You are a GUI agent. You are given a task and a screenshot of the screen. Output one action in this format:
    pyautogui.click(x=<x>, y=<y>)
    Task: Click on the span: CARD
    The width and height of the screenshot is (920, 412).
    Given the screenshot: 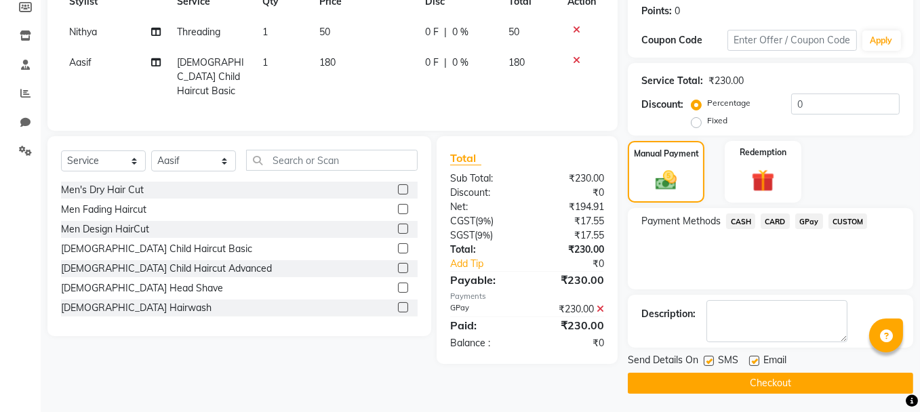 What is the action you would take?
    pyautogui.click(x=775, y=221)
    